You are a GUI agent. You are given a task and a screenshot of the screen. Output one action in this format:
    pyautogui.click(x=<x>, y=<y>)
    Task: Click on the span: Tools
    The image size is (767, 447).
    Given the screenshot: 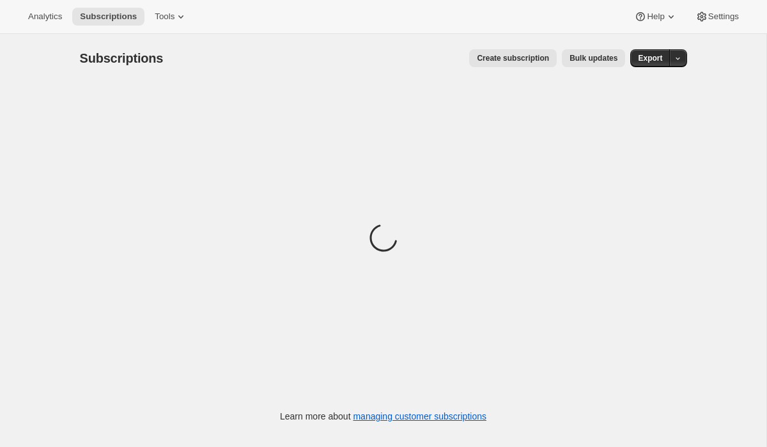 What is the action you would take?
    pyautogui.click(x=164, y=17)
    